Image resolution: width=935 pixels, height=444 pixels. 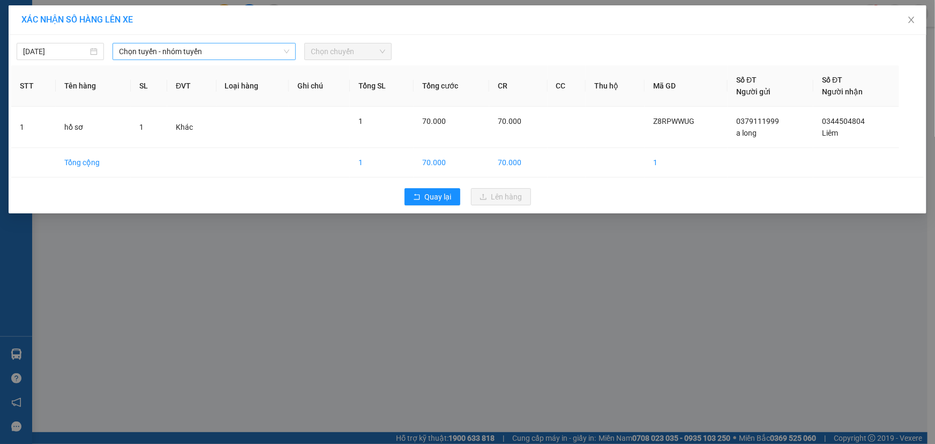 I want to click on span: XÁC NHẬN SỐ HÀNG LÊN XE, so click(x=77, y=19).